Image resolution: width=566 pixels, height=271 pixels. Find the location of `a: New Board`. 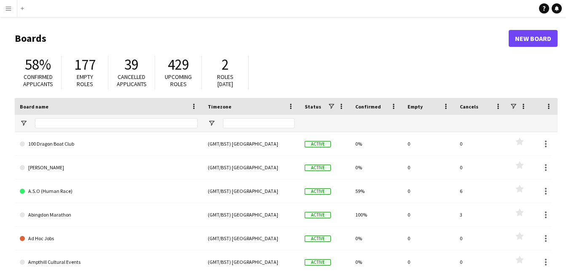

a: New Board is located at coordinates (533, 38).